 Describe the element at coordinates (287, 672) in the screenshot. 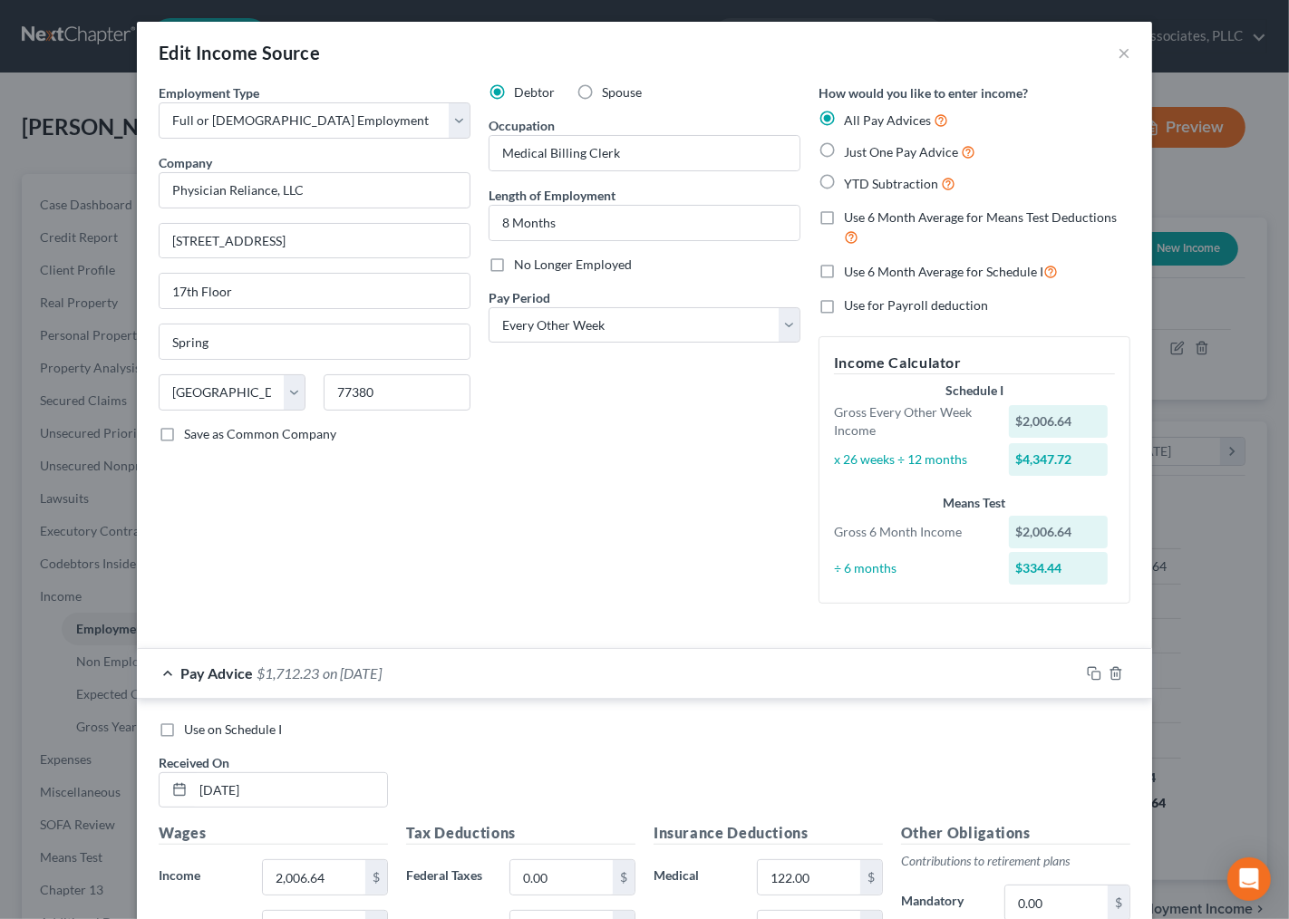

I see `span: $1,712.23` at that location.